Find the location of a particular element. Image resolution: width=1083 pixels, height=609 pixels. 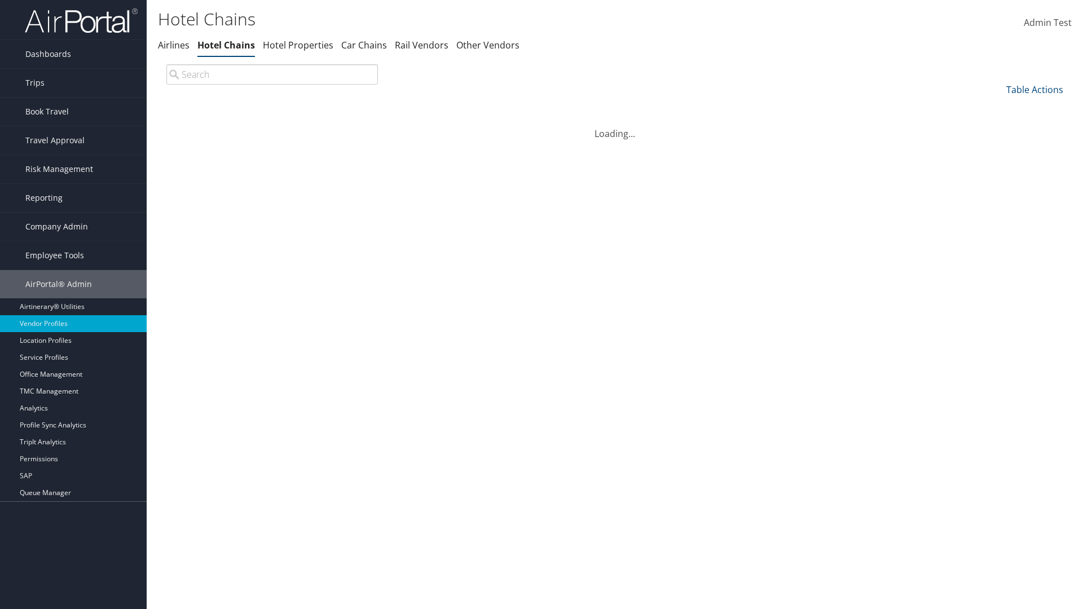

h1: Hotel Chains is located at coordinates (463, 19).